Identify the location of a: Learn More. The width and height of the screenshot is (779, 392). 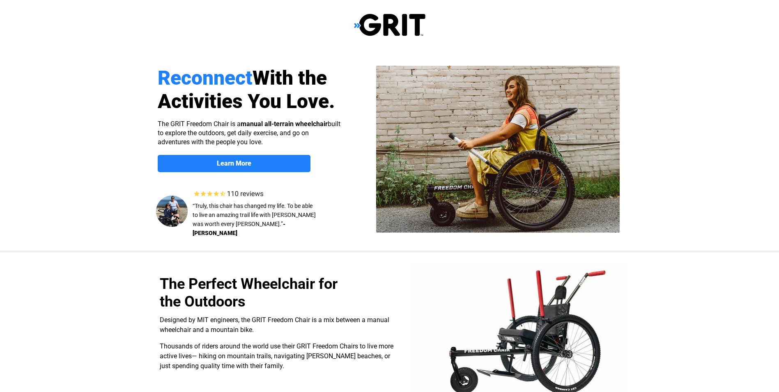
(234, 163).